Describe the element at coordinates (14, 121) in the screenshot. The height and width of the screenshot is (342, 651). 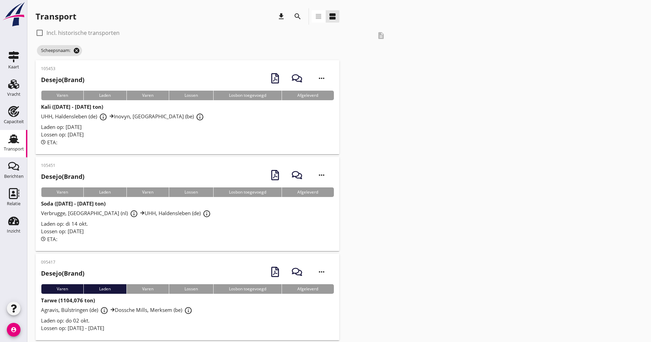
I see `div: Capaciteit` at that location.